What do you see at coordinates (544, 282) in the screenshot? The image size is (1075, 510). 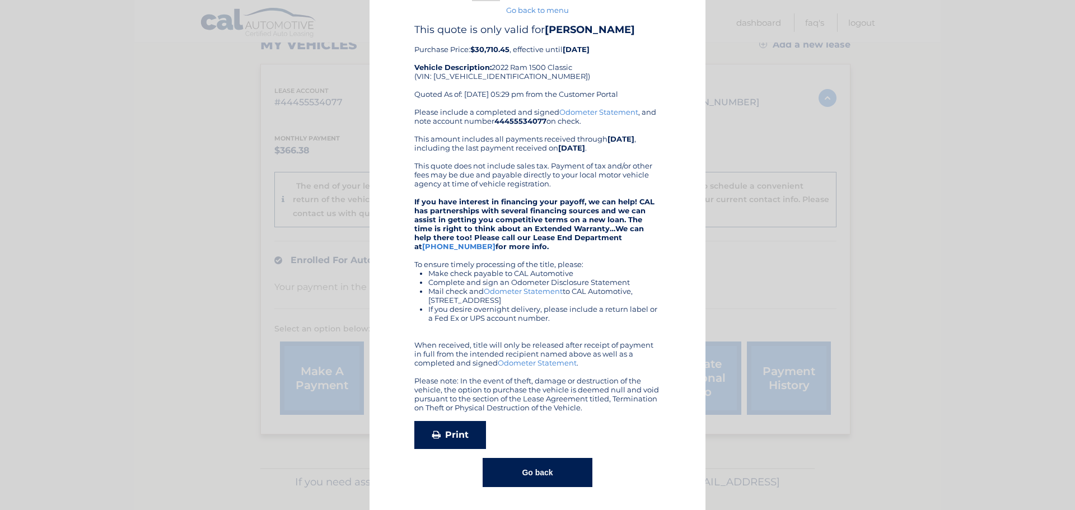 I see `li: Complete and sign an Odometer Disclosure Statement` at bounding box center [544, 282].